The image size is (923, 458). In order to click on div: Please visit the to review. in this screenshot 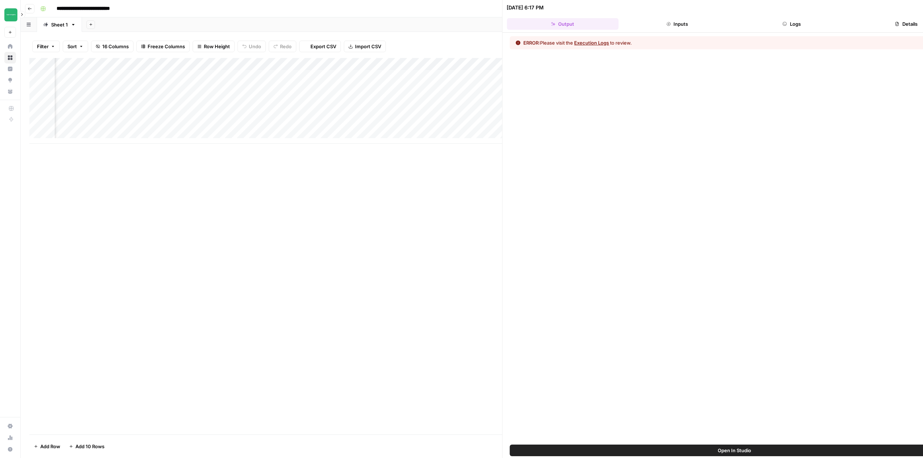, I will do `click(577, 43)`.